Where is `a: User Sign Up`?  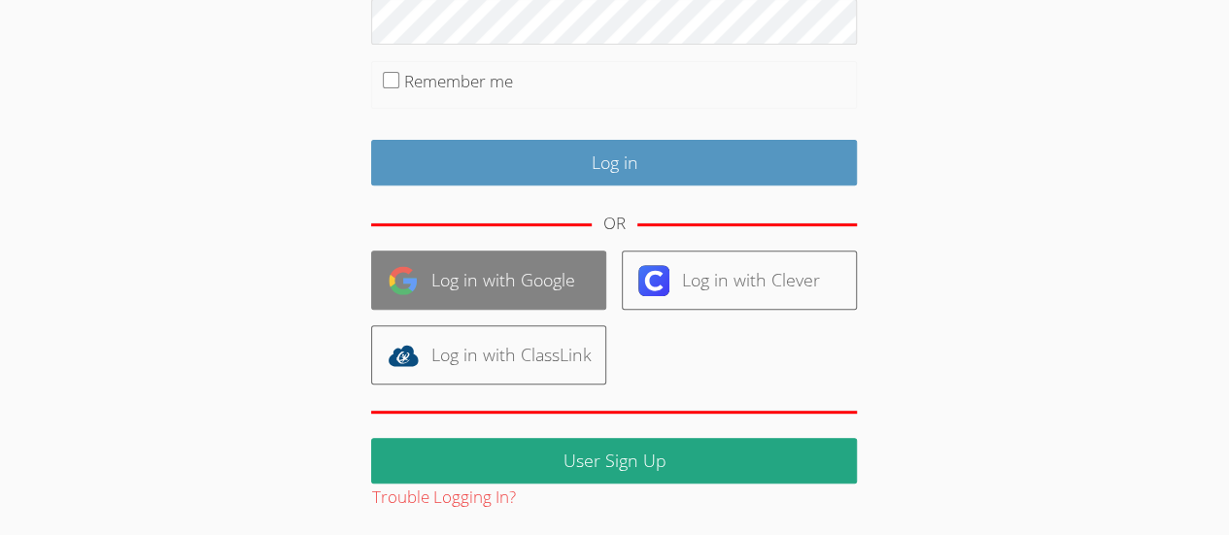 a: User Sign Up is located at coordinates (614, 461).